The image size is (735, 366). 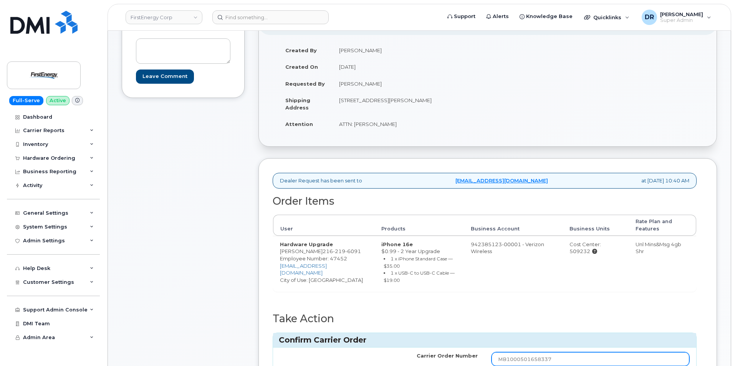 What do you see at coordinates (461, 17) in the screenshot?
I see `a: Support` at bounding box center [461, 17].